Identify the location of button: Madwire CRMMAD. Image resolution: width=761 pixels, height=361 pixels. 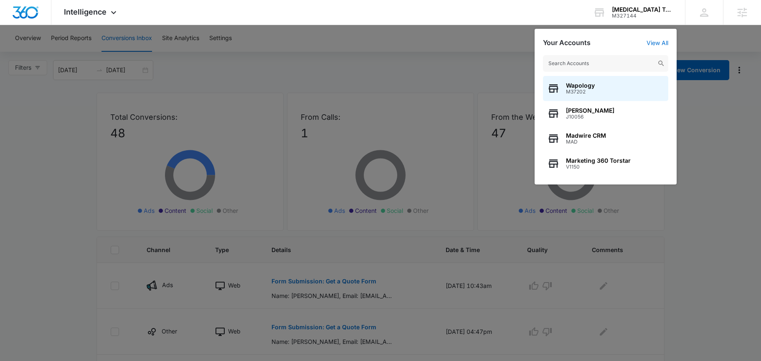
(605, 139).